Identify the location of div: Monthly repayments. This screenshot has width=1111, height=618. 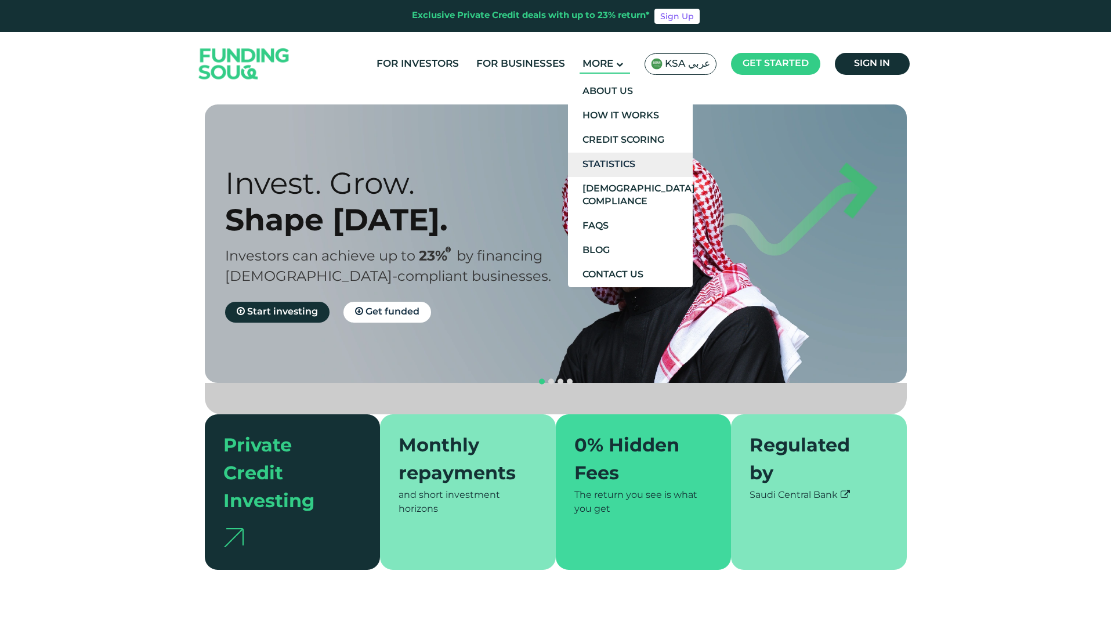
(461, 461).